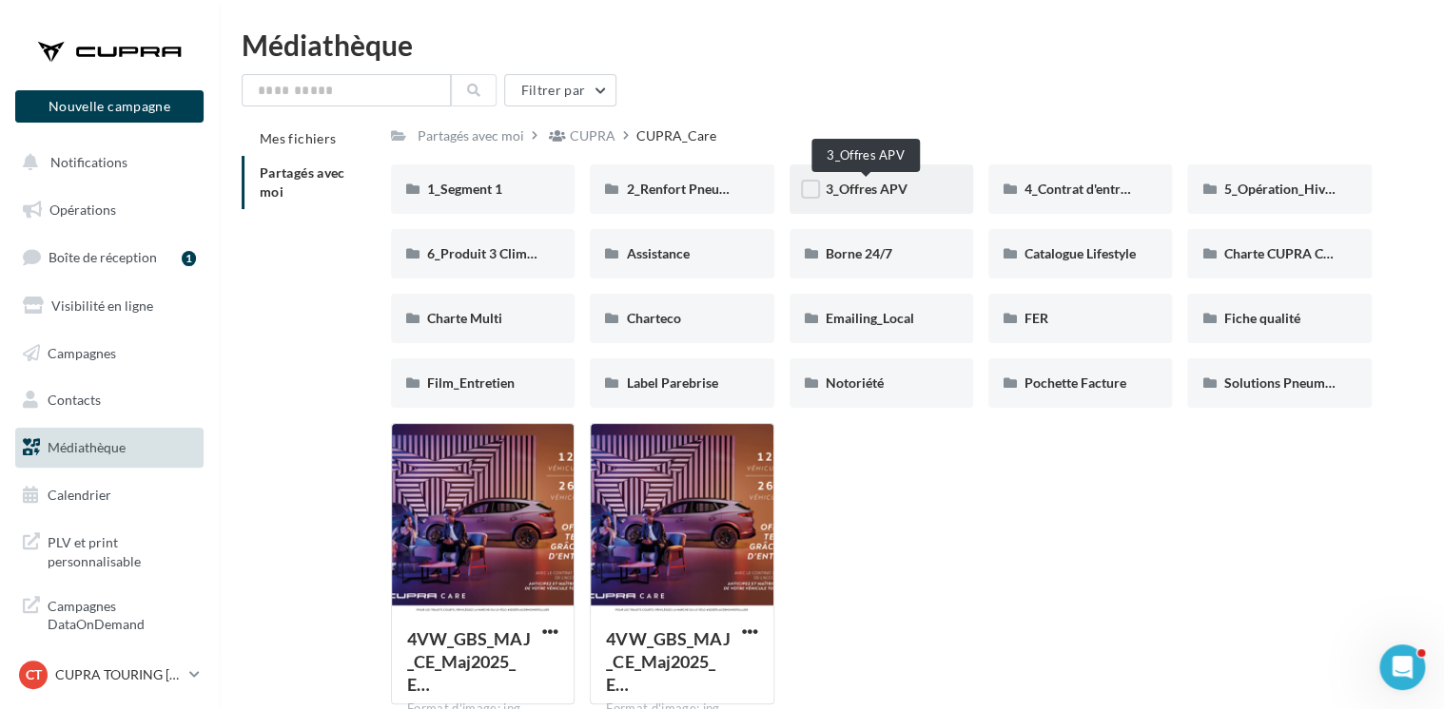 The width and height of the screenshot is (1444, 709). Describe the element at coordinates (109, 550) in the screenshot. I see `a: PLV et print personnalisable` at that location.